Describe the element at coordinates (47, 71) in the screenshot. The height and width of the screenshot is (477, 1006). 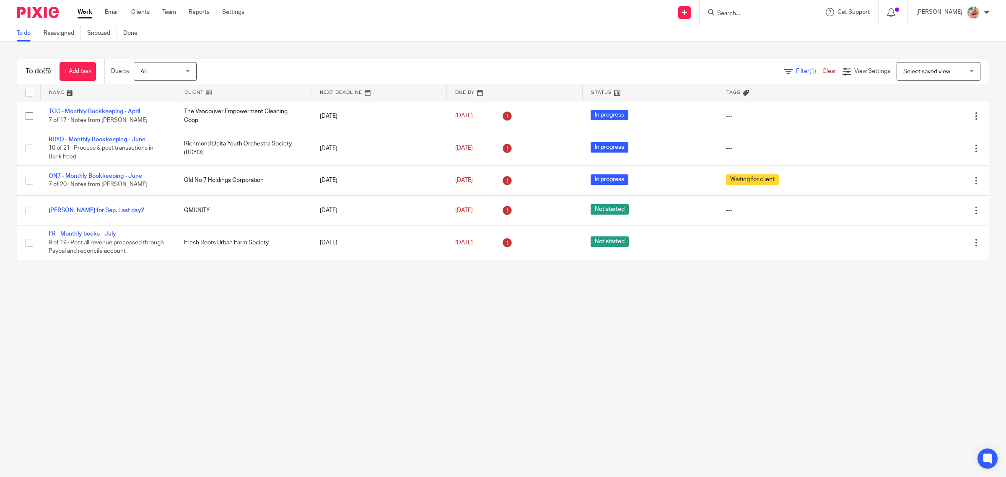
I see `span: (5)` at that location.